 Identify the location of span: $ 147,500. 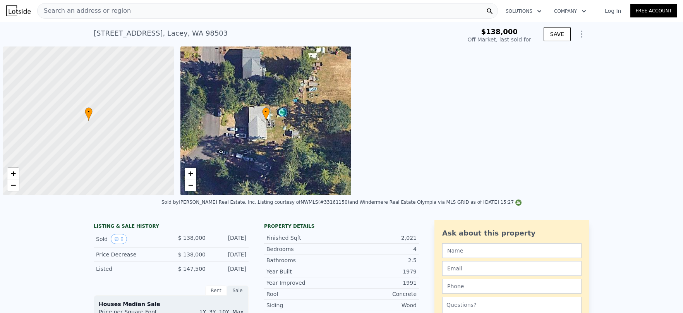
(192, 269).